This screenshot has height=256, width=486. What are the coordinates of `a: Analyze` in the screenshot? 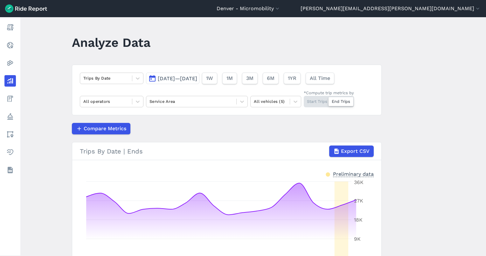 It's located at (10, 81).